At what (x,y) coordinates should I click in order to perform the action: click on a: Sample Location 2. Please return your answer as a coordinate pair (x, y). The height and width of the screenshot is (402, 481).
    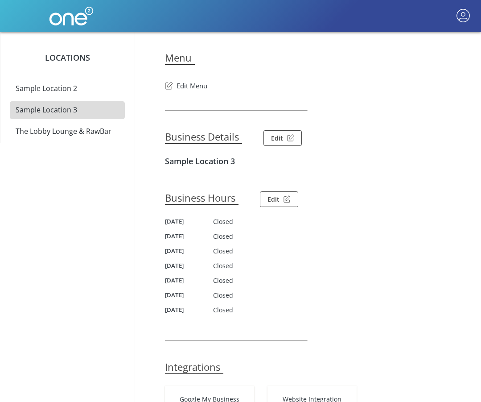
    Looking at the image, I should click on (67, 89).